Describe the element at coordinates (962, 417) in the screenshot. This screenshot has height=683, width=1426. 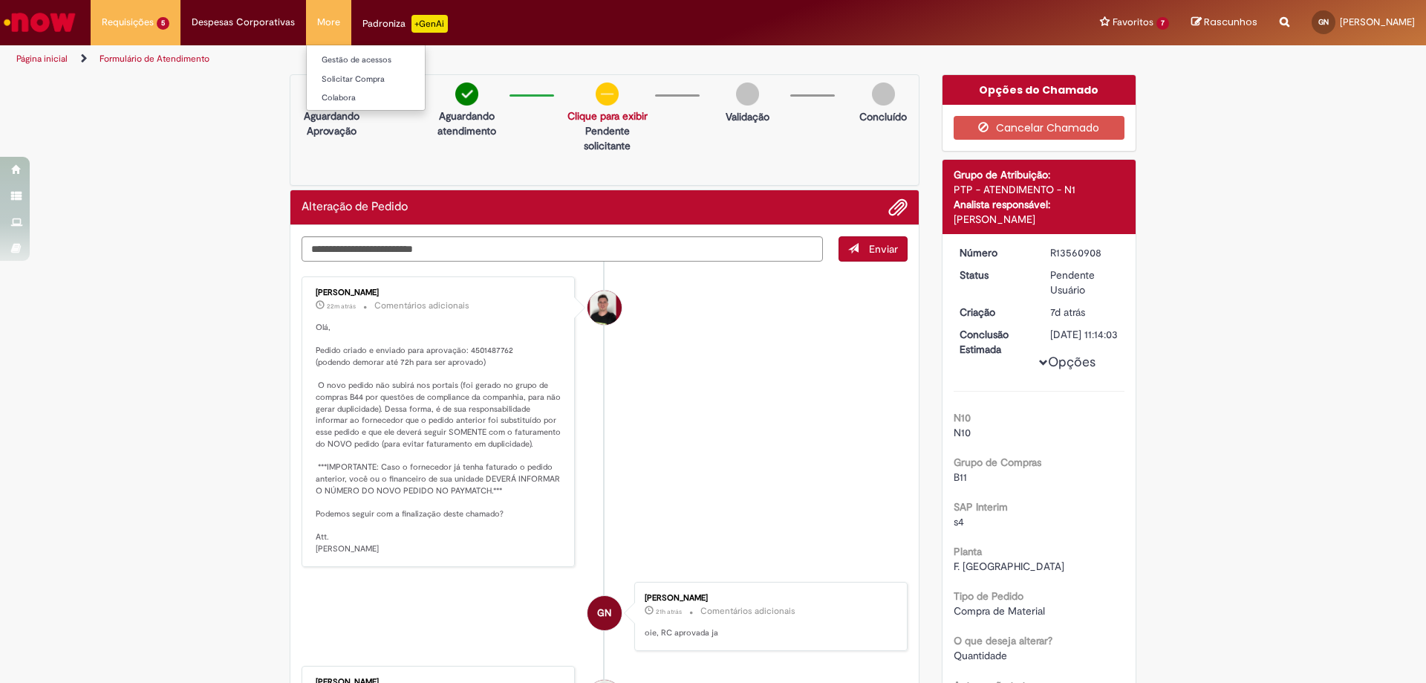
I see `b: N10` at that location.